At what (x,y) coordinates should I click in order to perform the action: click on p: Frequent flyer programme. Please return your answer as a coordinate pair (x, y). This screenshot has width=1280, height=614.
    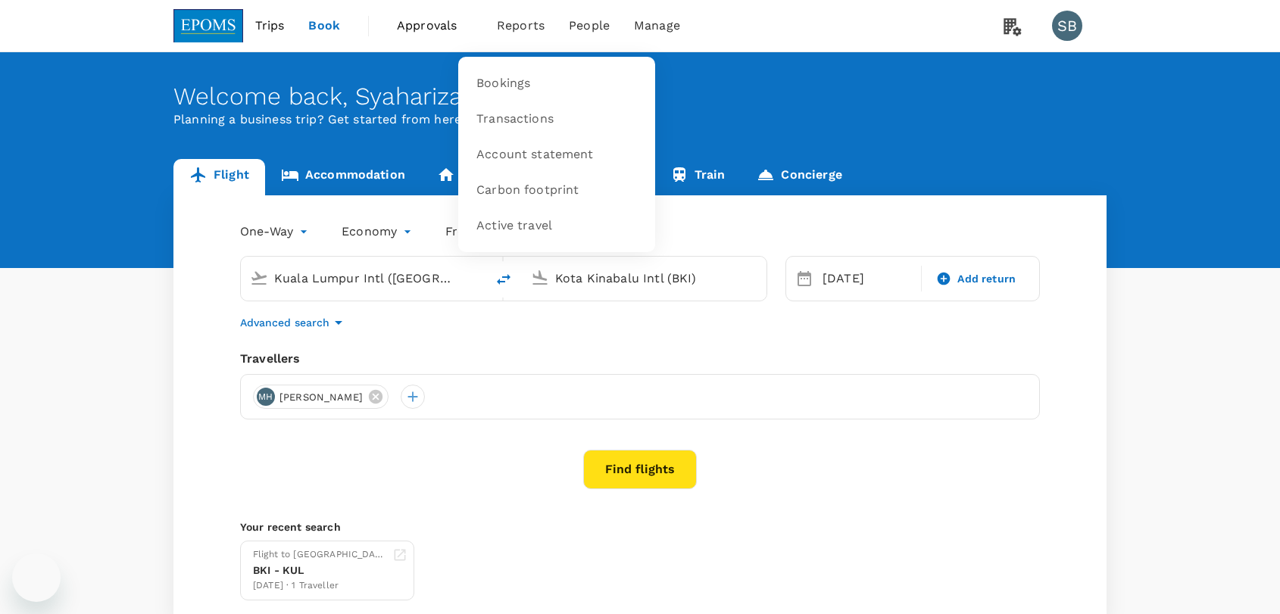
    Looking at the image, I should click on (523, 232).